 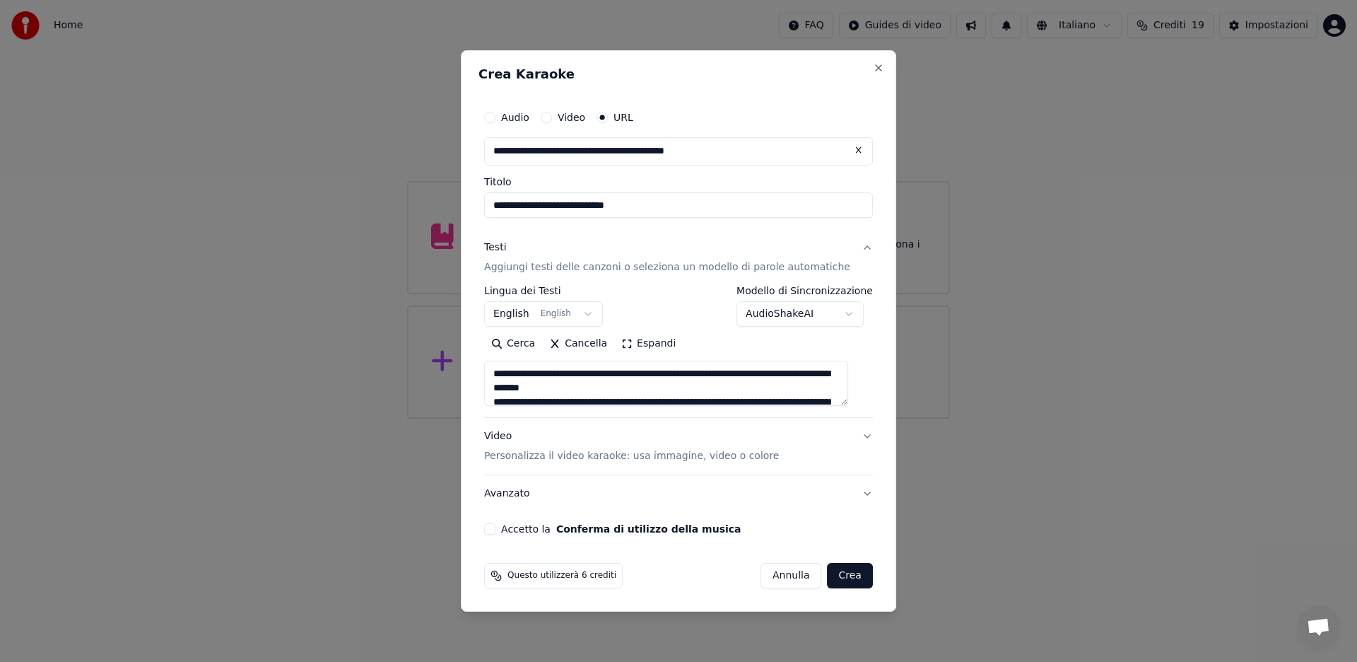 I want to click on label: Lingua dei Testi, so click(x=544, y=291).